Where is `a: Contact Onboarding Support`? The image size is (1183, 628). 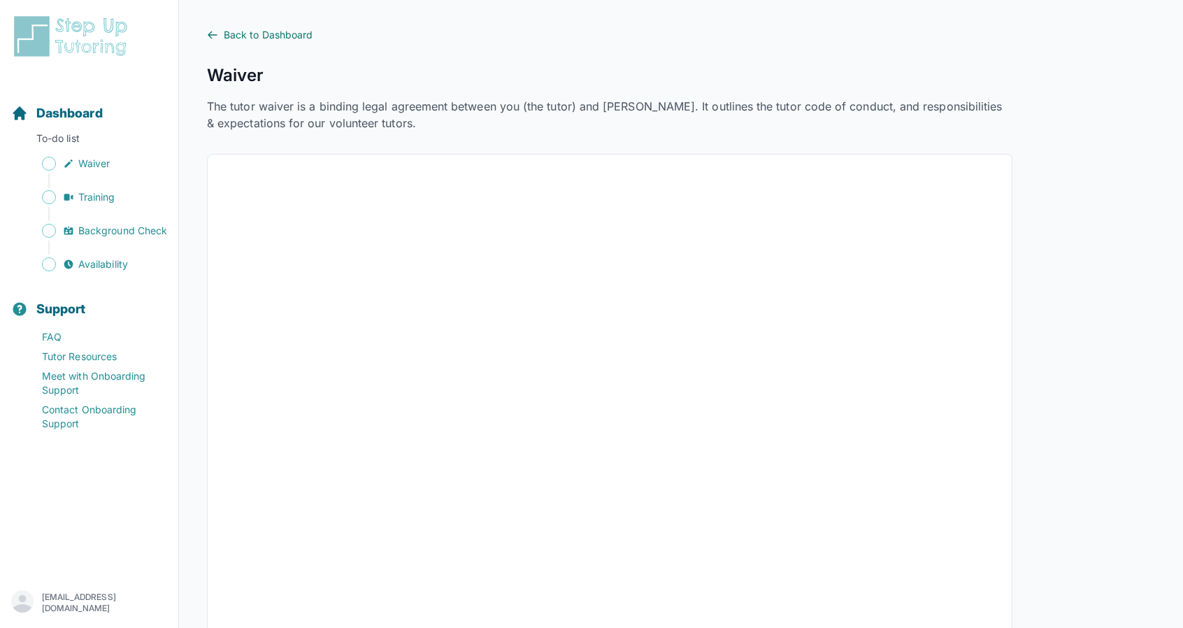
a: Contact Onboarding Support is located at coordinates (94, 417).